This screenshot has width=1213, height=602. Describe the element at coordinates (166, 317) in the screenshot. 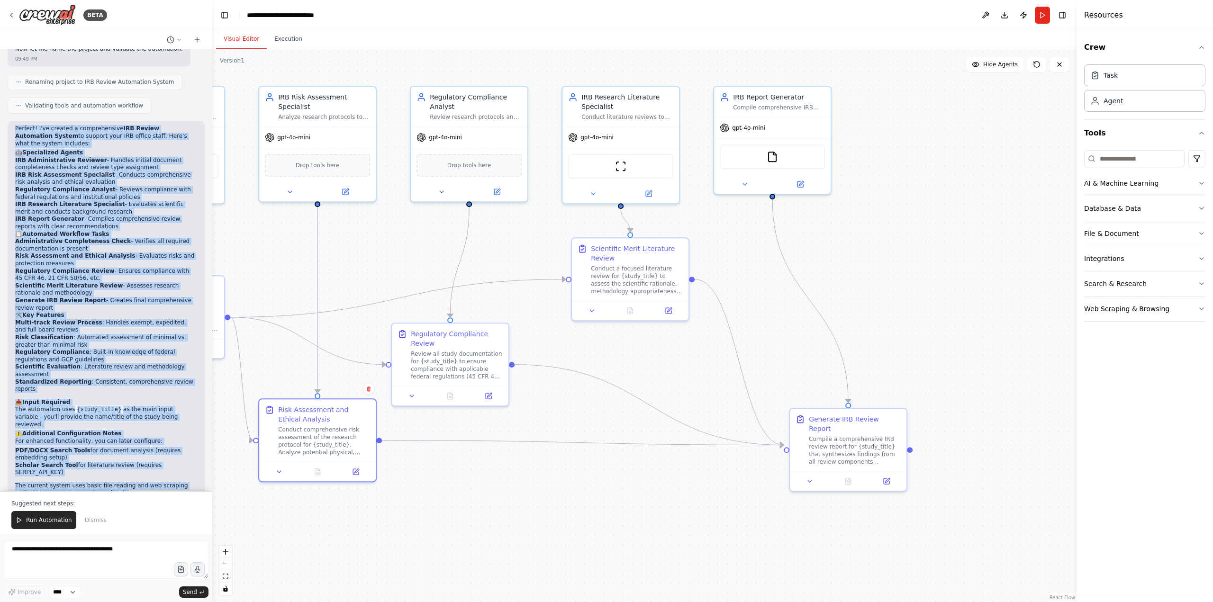

I see `div: Administrative Completeness CheckReview the IRB submission package for {study_title} to ensure al...` at that location.